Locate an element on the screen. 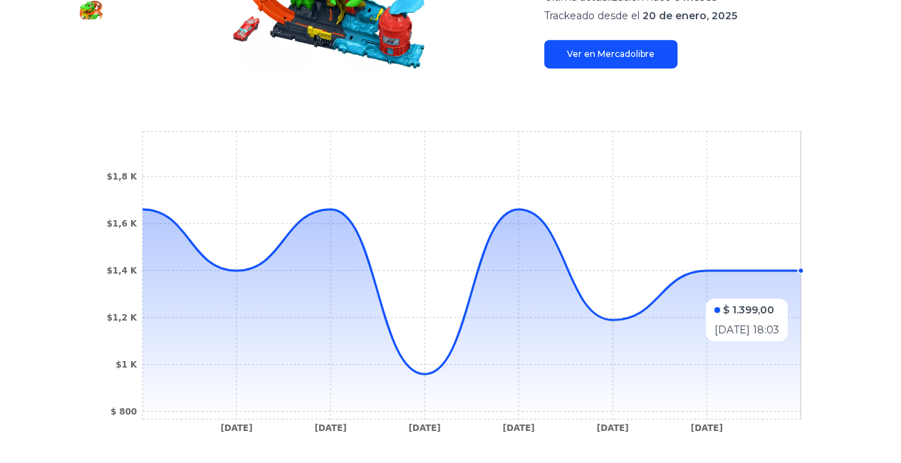  tspan: $1,8 K is located at coordinates (122, 177).